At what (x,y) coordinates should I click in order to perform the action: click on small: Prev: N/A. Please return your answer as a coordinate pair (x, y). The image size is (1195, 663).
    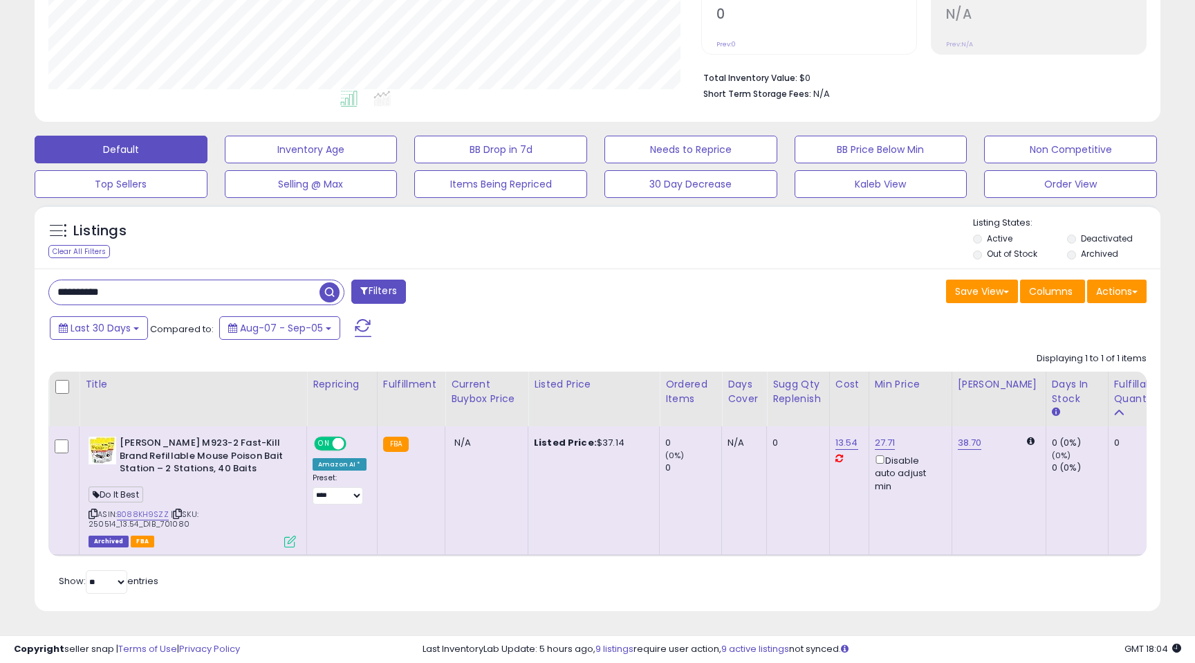
    Looking at the image, I should click on (959, 44).